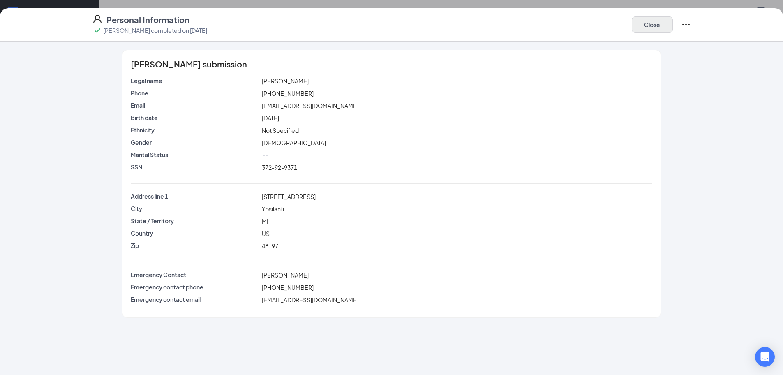 This screenshot has height=375, width=783. I want to click on p: Phone, so click(194, 93).